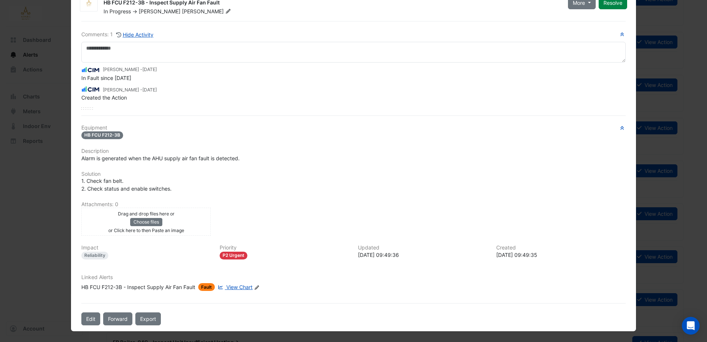 Image resolution: width=707 pixels, height=342 pixels. Describe the element at coordinates (353, 151) in the screenshot. I see `h6: Description` at that location.